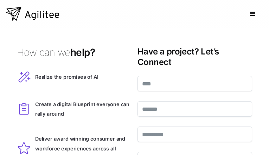 The image size is (269, 155). I want to click on h3: Have a project? Let’s Connect, so click(195, 57).